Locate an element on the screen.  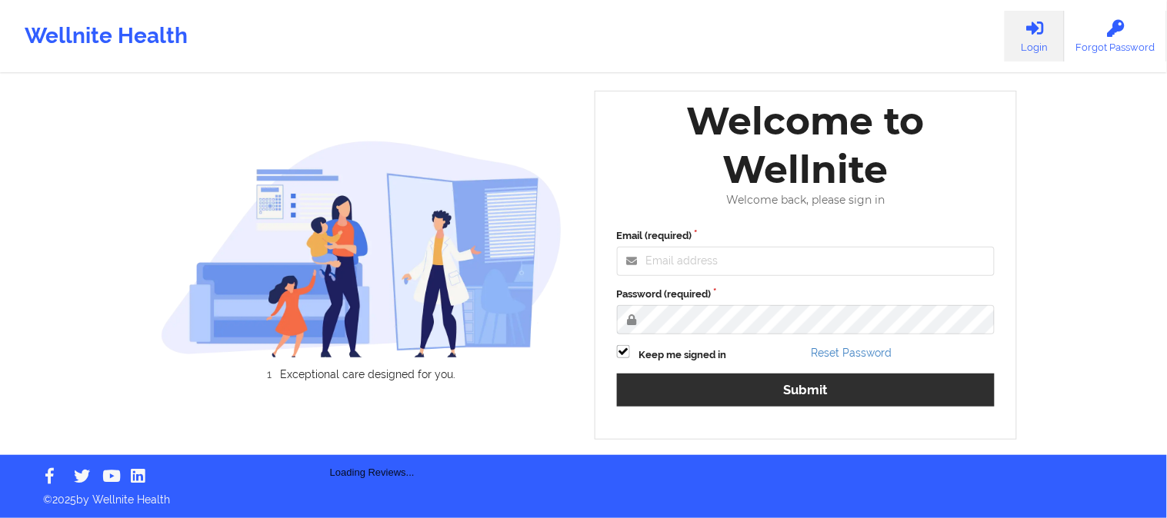
input: Email address is located at coordinates (806, 261).